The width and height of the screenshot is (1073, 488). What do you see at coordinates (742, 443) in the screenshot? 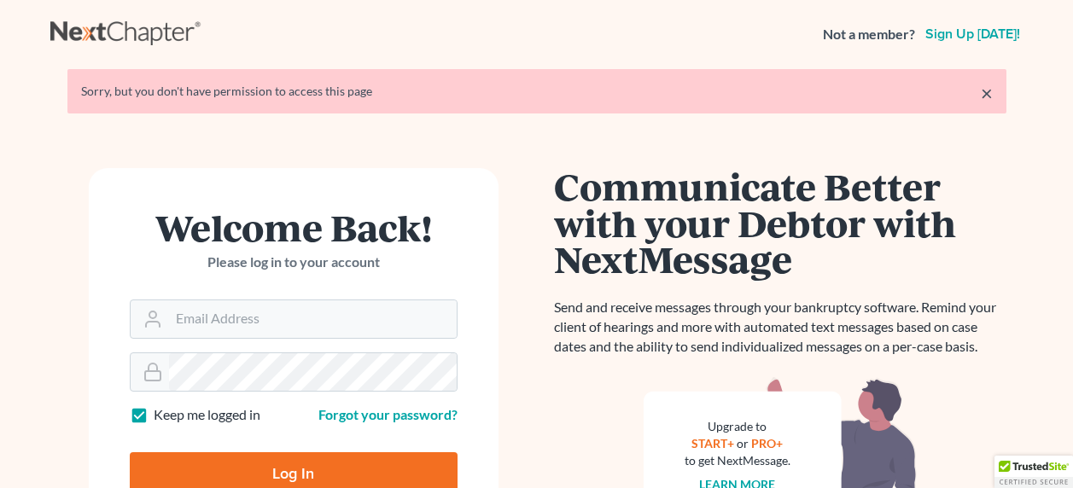
I see `span: or` at bounding box center [742, 443].